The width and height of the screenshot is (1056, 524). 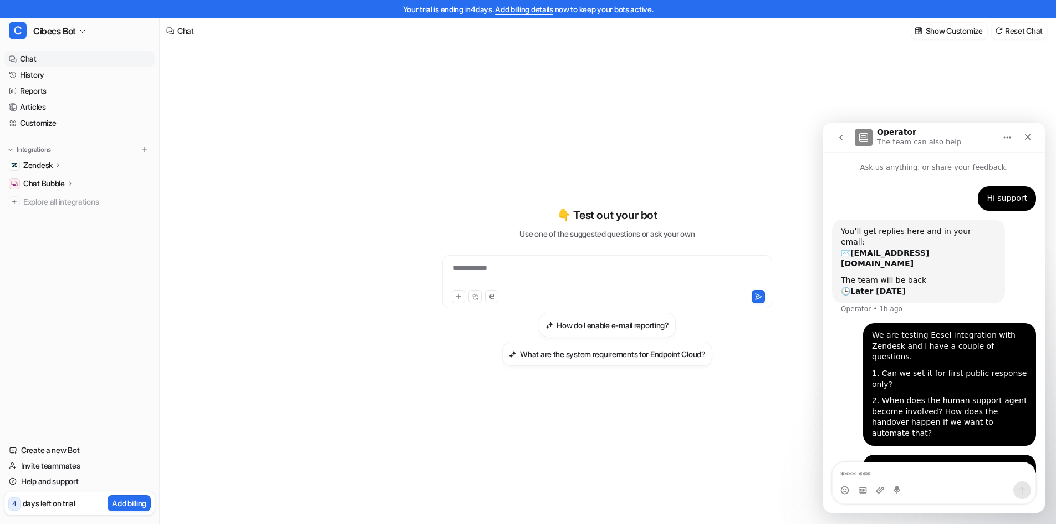 I want to click on button: What are the system requirements for Endpoint Cloud?What are the system requirements for Endpoint..., so click(x=607, y=354).